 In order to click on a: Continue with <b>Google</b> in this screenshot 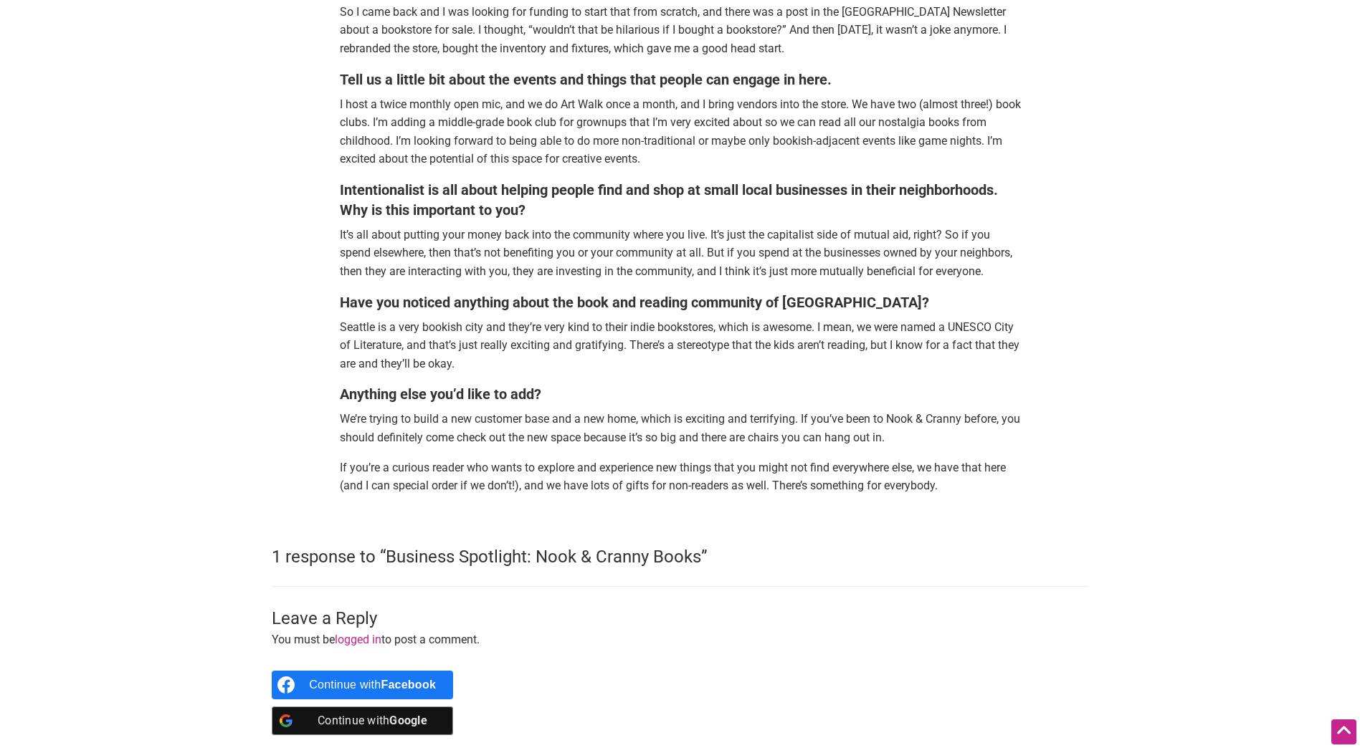, I will do `click(362, 721)`.